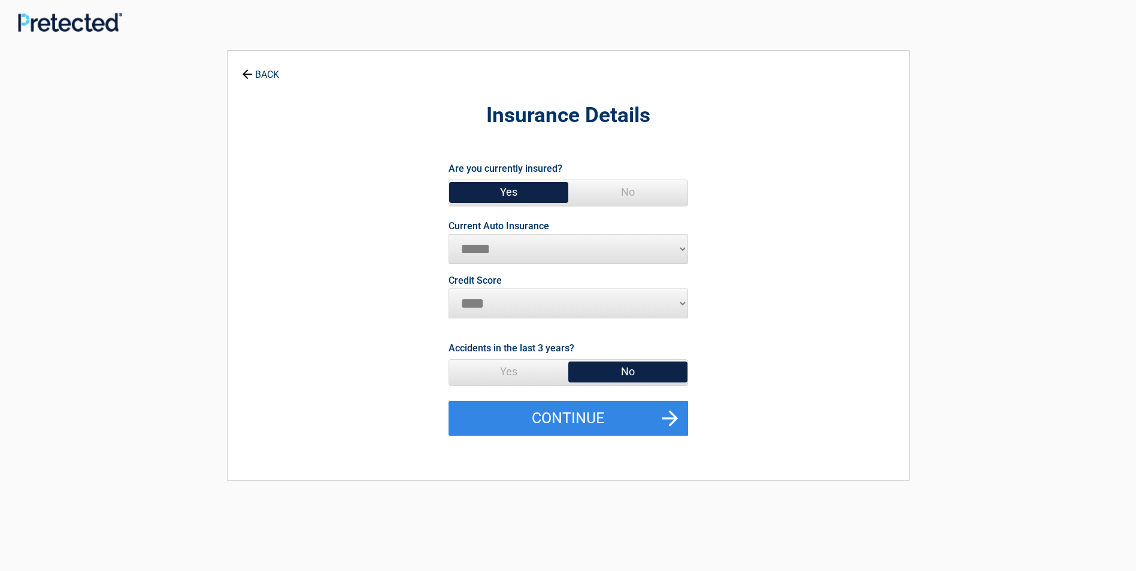 This screenshot has width=1136, height=571. I want to click on a: BACK, so click(261, 69).